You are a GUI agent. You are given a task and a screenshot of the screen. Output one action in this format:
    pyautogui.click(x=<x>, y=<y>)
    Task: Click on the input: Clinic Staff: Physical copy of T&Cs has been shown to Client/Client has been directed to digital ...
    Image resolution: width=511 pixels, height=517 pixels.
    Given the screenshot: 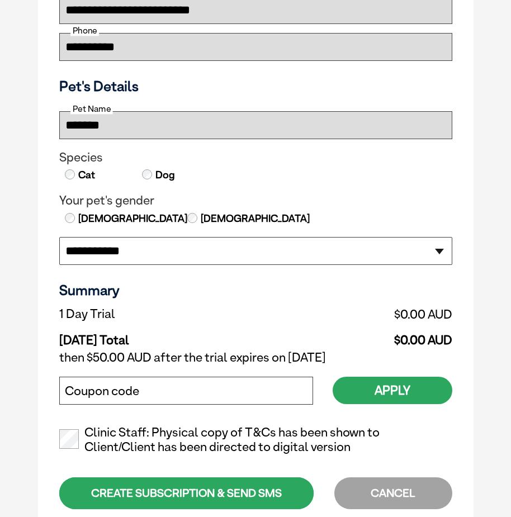 What is the action you would take?
    pyautogui.click(x=69, y=439)
    